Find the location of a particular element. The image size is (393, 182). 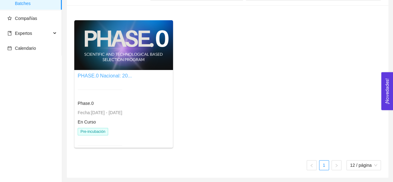

button: Open Feedback Widget is located at coordinates (387, 91).